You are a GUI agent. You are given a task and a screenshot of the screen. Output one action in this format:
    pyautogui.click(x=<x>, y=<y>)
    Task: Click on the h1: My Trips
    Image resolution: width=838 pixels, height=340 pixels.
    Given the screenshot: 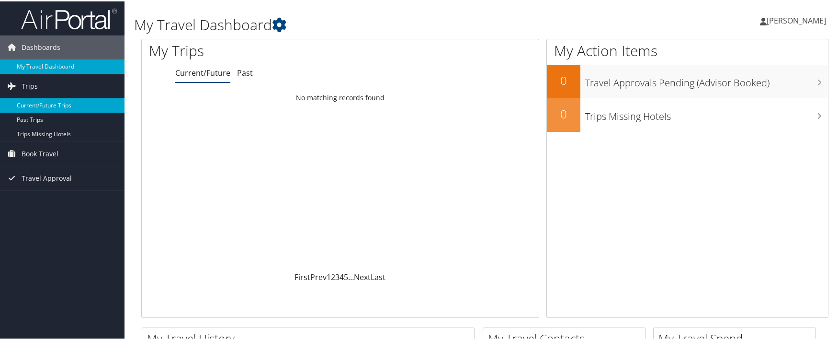 What is the action you would take?
    pyautogui.click(x=257, y=49)
    